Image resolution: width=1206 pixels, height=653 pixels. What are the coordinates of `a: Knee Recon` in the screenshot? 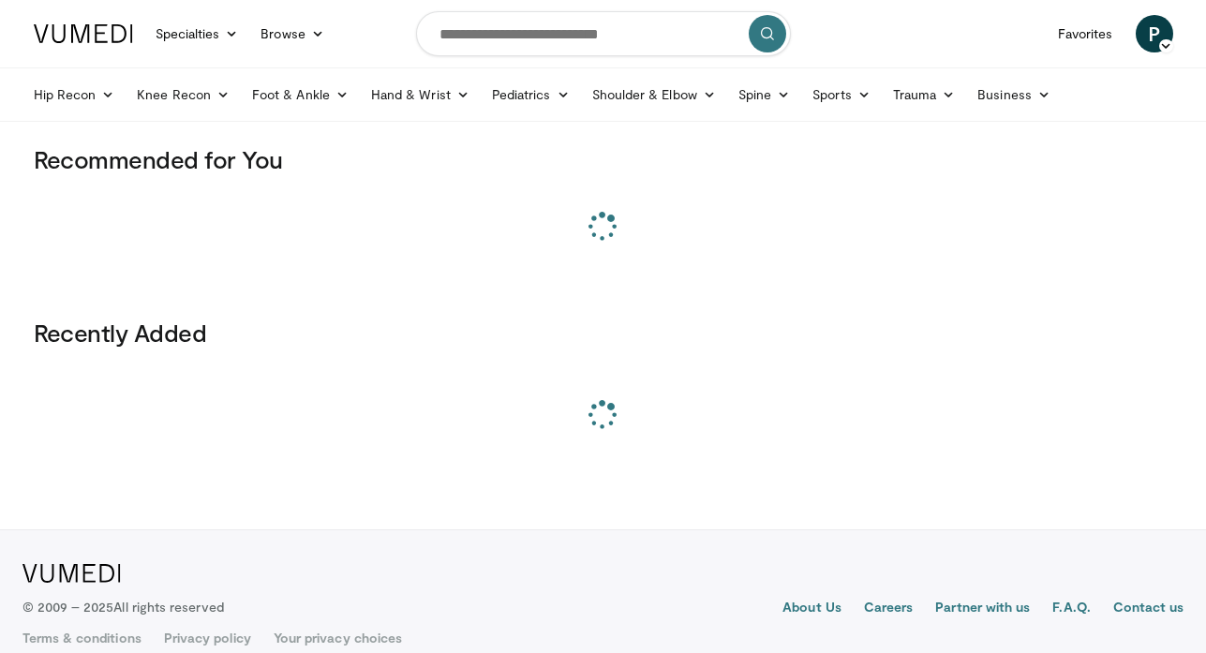 It's located at (183, 95).